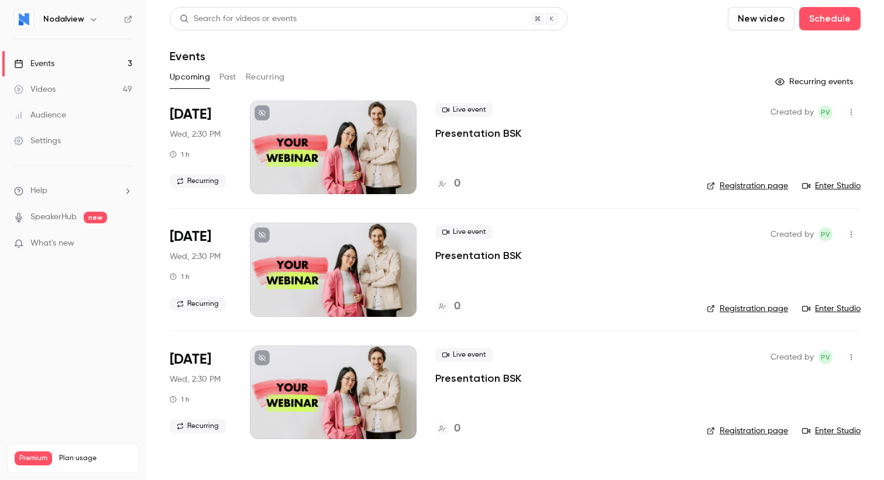 The image size is (884, 480). Describe the element at coordinates (190, 77) in the screenshot. I see `button: Upcoming` at that location.